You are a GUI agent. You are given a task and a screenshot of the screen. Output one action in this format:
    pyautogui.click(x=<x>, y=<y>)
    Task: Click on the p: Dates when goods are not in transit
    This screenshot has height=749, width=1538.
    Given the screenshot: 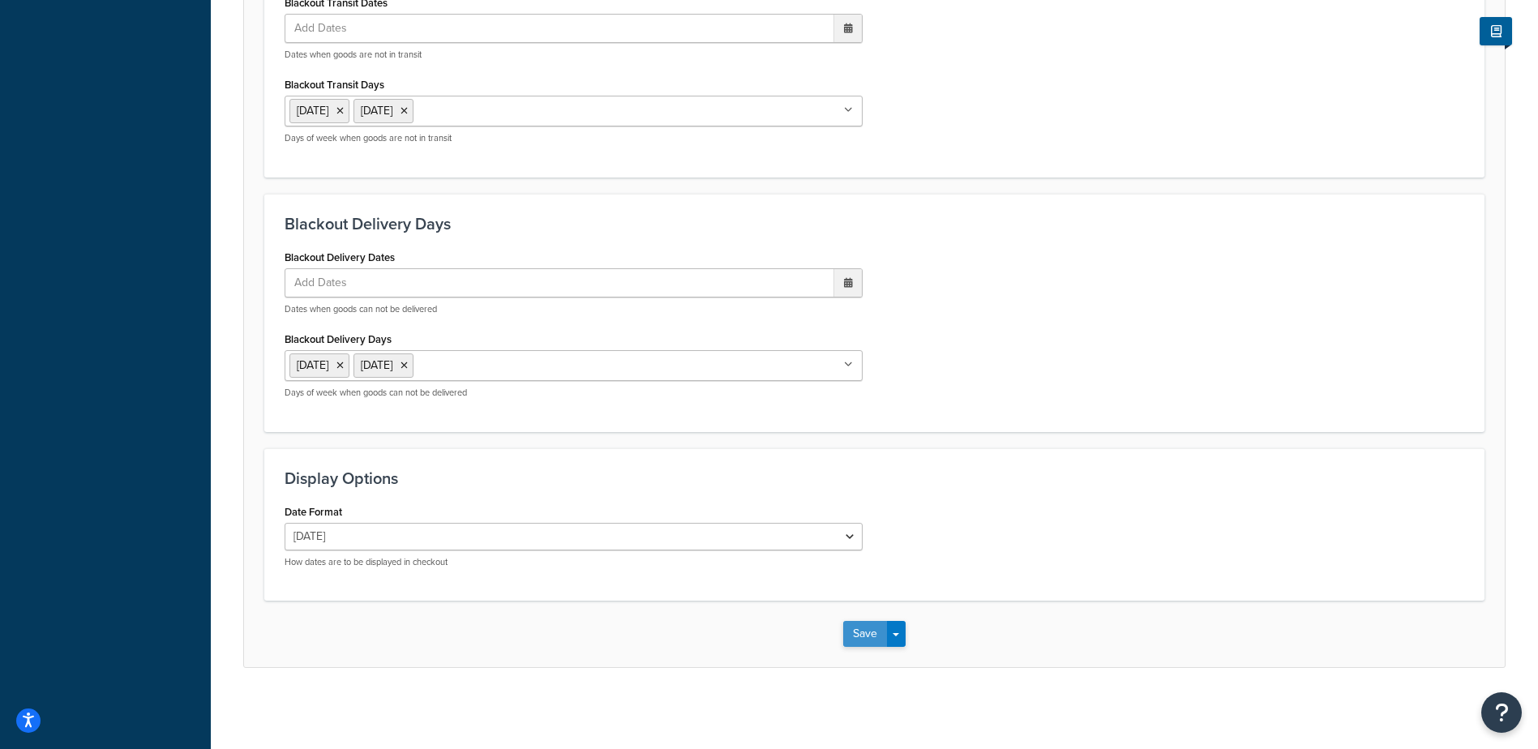 What is the action you would take?
    pyautogui.click(x=573, y=54)
    